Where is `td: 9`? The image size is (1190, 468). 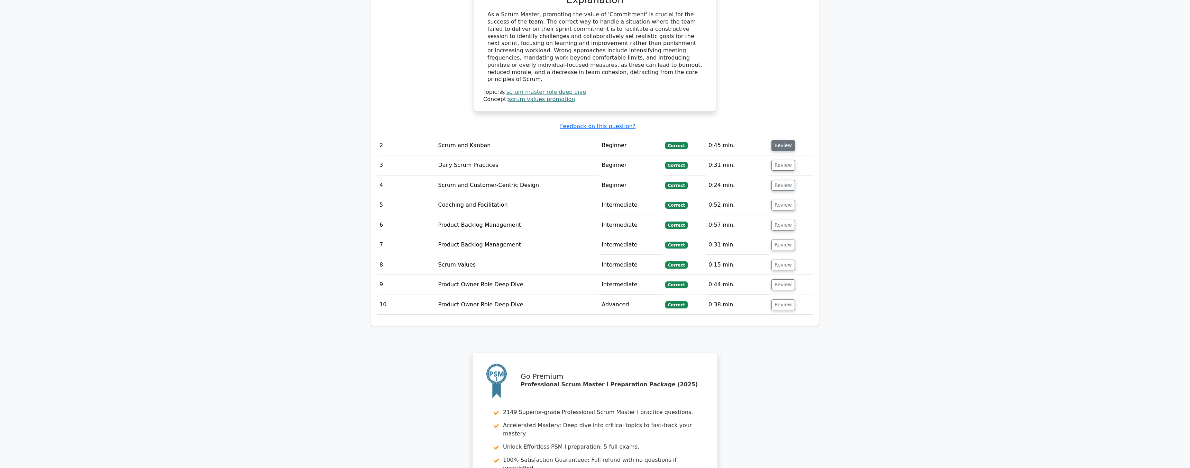 td: 9 is located at coordinates (406, 284).